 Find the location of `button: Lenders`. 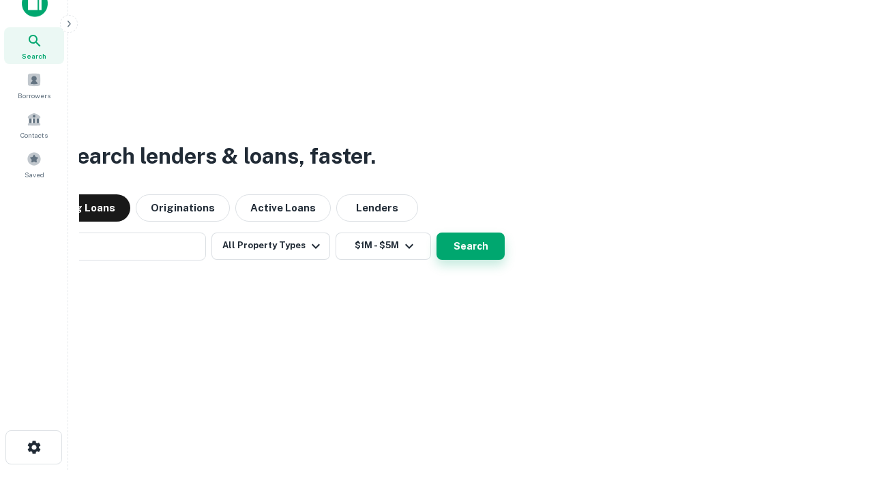

button: Lenders is located at coordinates (377, 208).